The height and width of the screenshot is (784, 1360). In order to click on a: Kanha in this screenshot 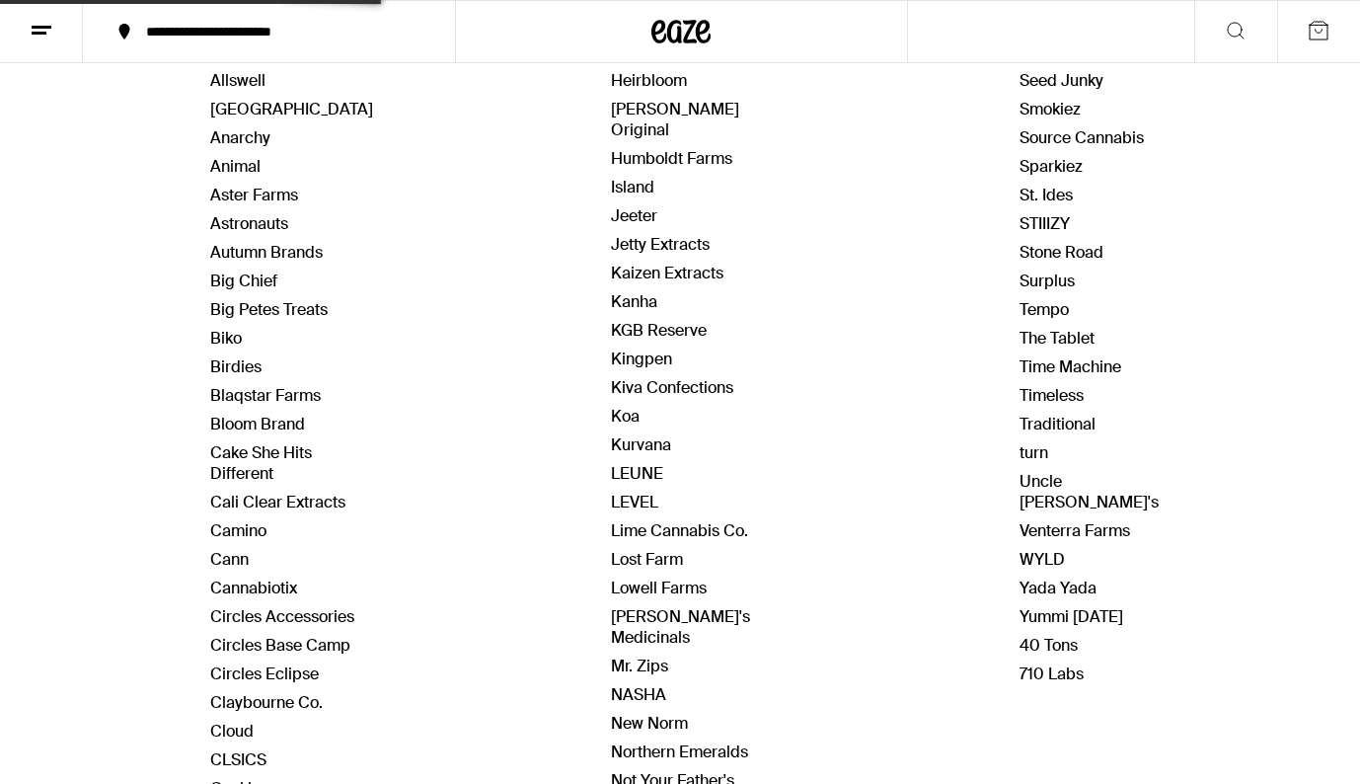, I will do `click(634, 301)`.